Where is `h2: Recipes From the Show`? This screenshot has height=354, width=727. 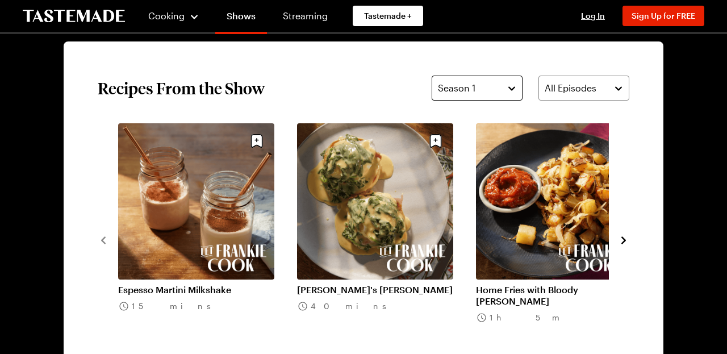 h2: Recipes From the Show is located at coordinates (181, 88).